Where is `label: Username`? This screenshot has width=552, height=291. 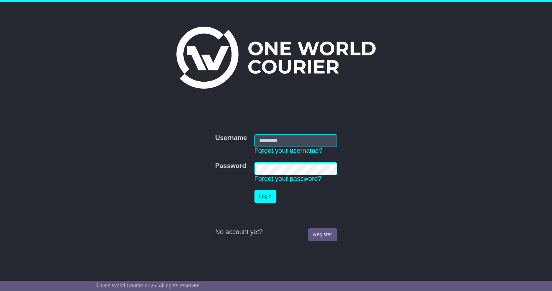 label: Username is located at coordinates (231, 138).